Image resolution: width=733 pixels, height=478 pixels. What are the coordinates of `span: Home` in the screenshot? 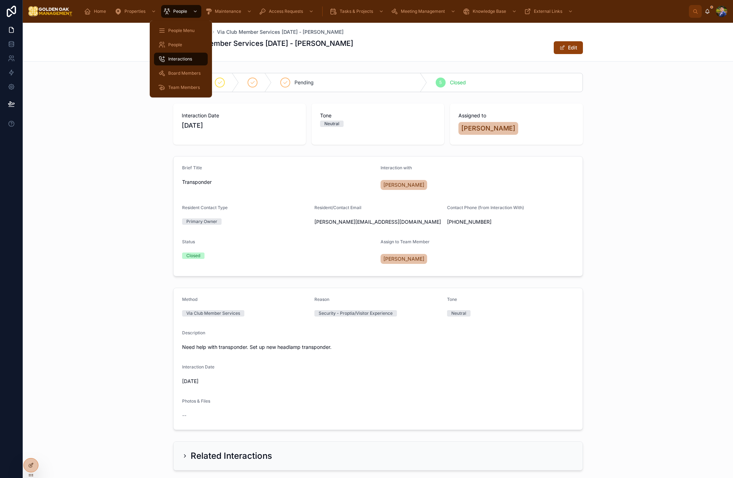 It's located at (100, 11).